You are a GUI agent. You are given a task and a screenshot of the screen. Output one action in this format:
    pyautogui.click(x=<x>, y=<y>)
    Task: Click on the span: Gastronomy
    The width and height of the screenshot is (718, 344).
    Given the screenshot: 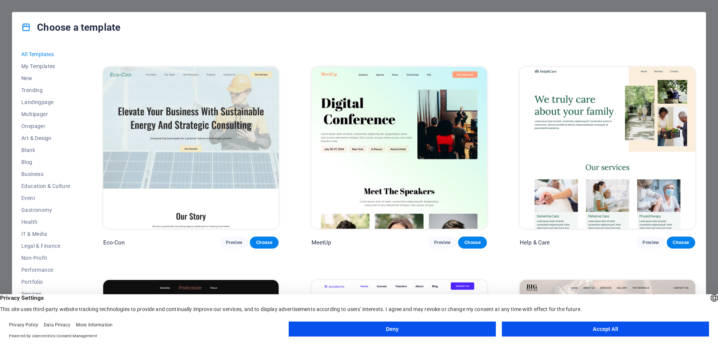 What is the action you would take?
    pyautogui.click(x=46, y=210)
    